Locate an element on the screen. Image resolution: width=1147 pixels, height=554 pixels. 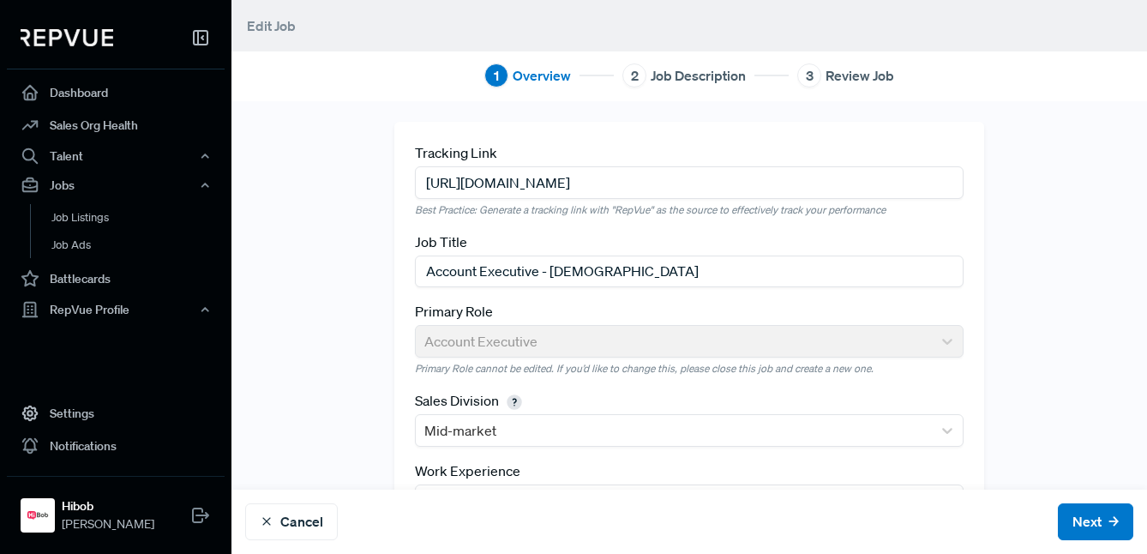
strong: Hibob is located at coordinates (108, 506).